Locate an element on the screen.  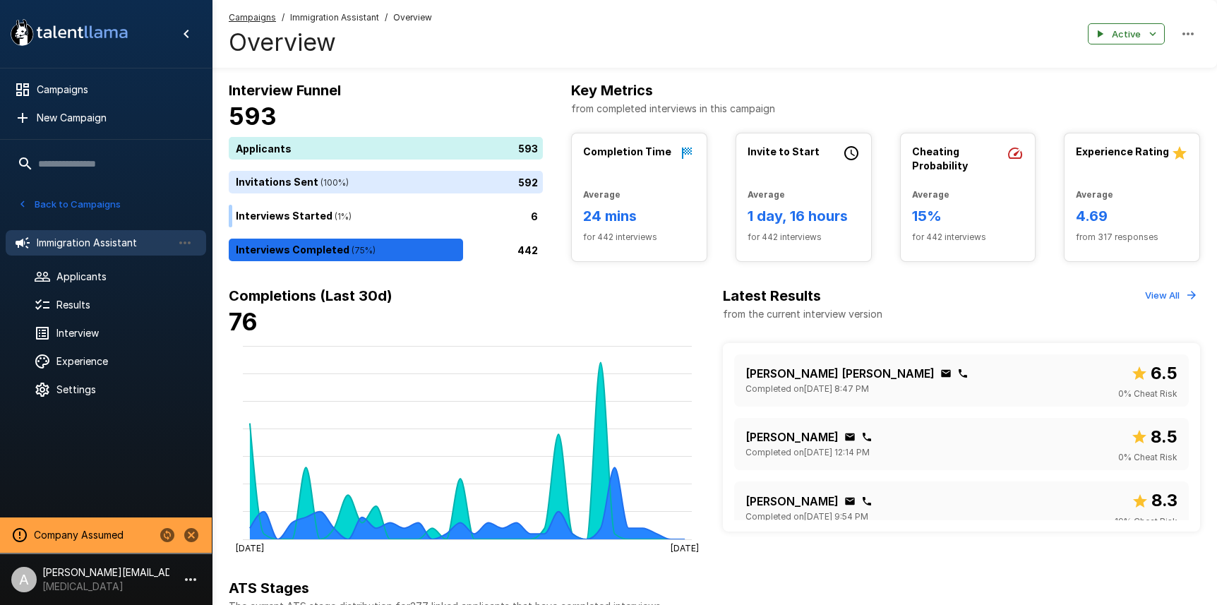
button: Active is located at coordinates (1126, 34).